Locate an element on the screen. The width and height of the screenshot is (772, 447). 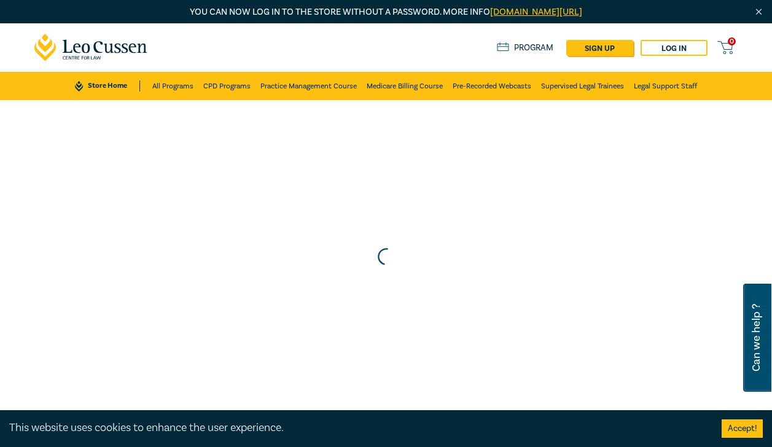
a: Practice Management Course is located at coordinates (308, 86).